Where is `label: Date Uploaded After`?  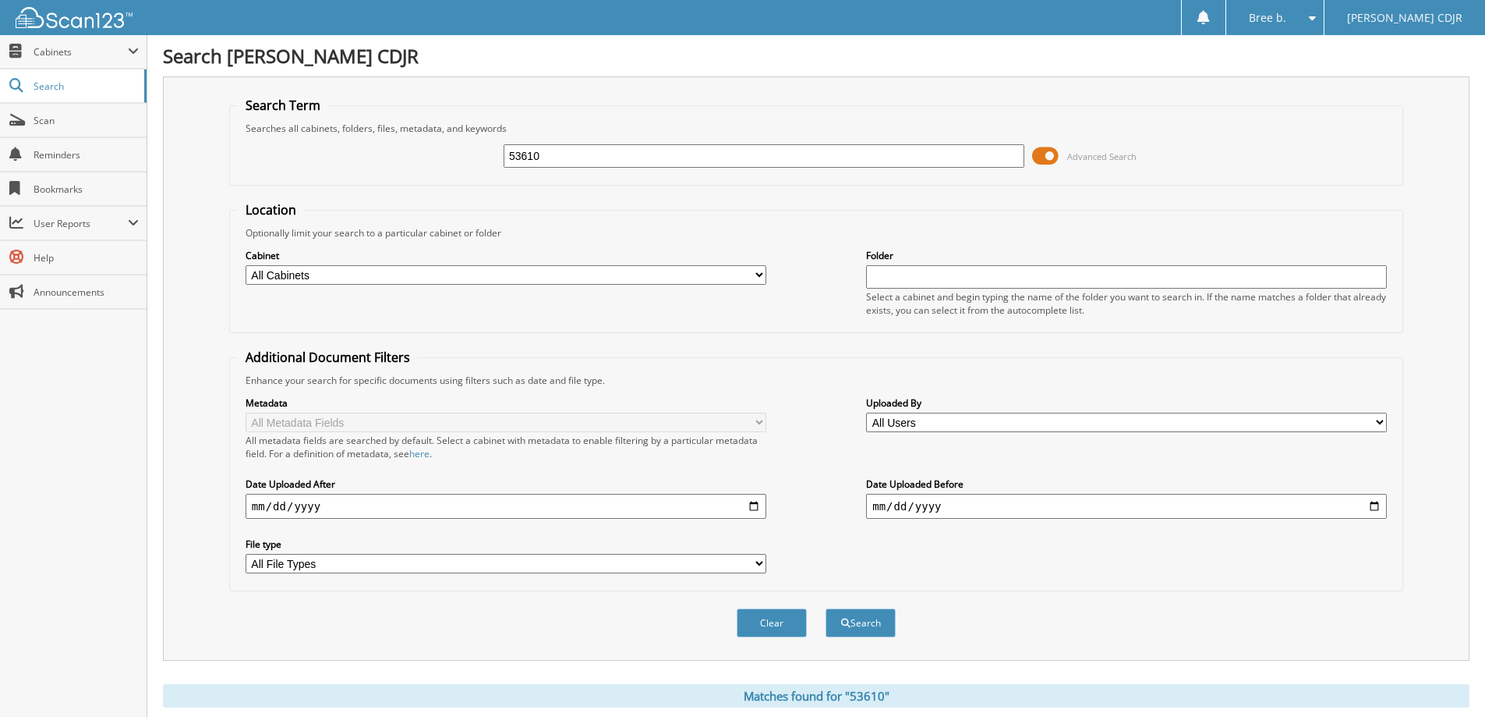
label: Date Uploaded After is located at coordinates (506, 483).